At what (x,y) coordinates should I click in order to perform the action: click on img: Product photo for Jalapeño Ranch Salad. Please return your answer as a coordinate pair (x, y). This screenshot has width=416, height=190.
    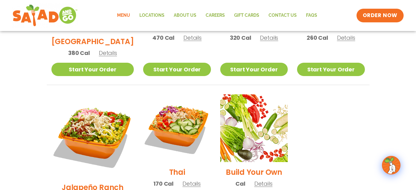
    Looking at the image, I should click on (93, 136).